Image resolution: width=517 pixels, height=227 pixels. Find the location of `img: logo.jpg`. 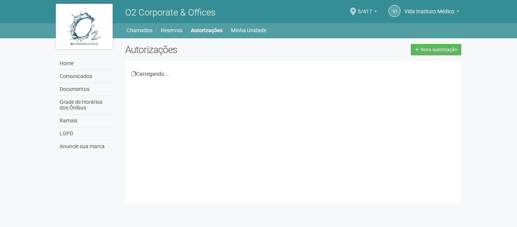

img: logo.jpg is located at coordinates (84, 27).